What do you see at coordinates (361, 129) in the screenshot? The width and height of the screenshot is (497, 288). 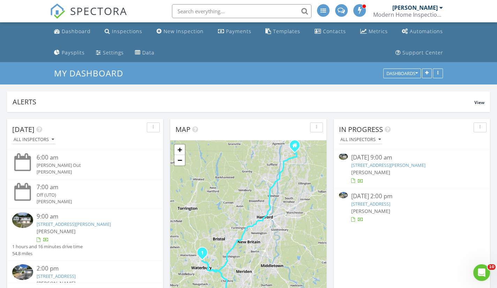 I see `span: In Progress` at bounding box center [361, 129].